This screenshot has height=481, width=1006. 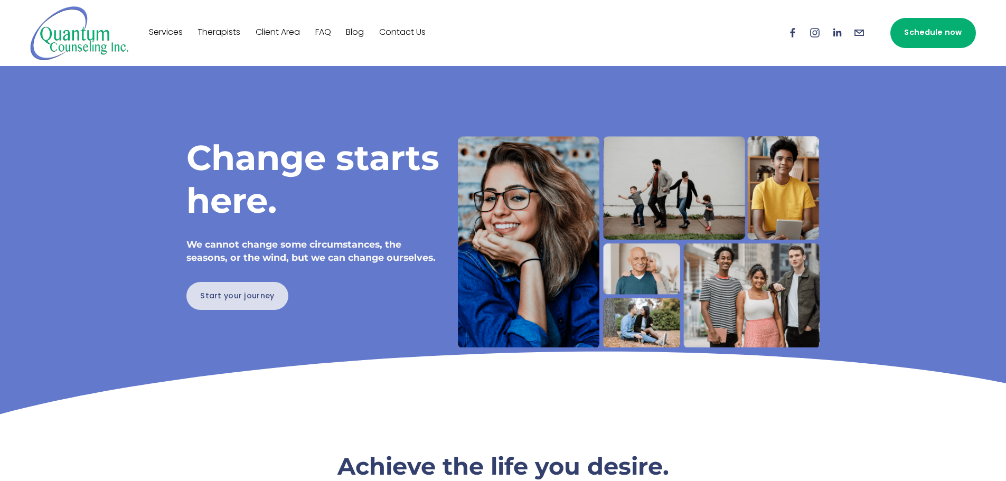 I want to click on h1: Change starts here., so click(x=313, y=179).